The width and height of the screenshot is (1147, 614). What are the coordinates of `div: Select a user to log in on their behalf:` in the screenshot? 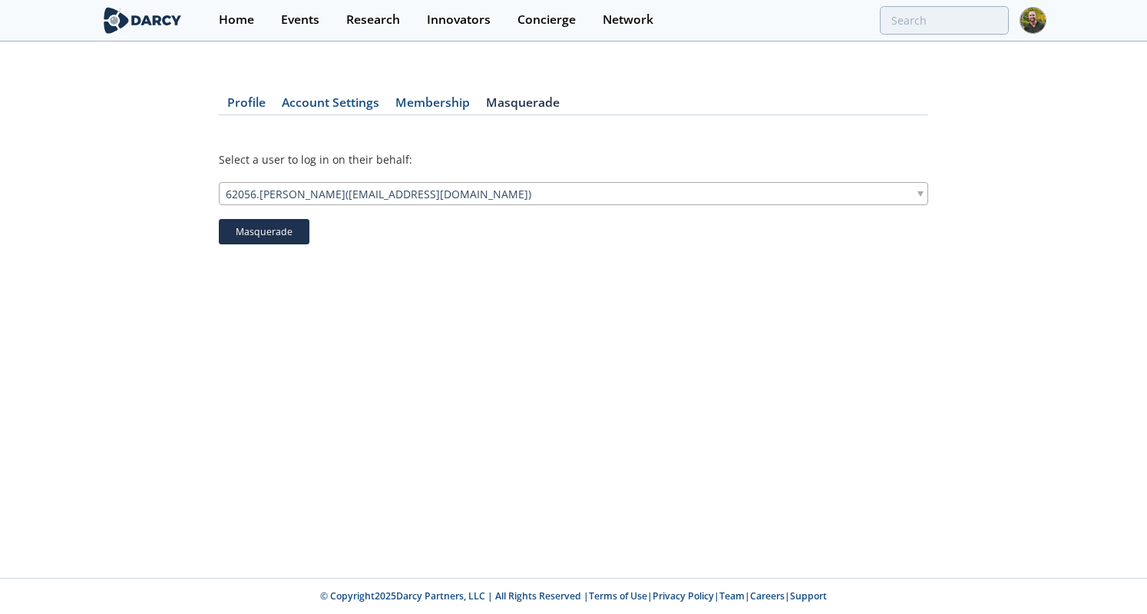 It's located at (574, 160).